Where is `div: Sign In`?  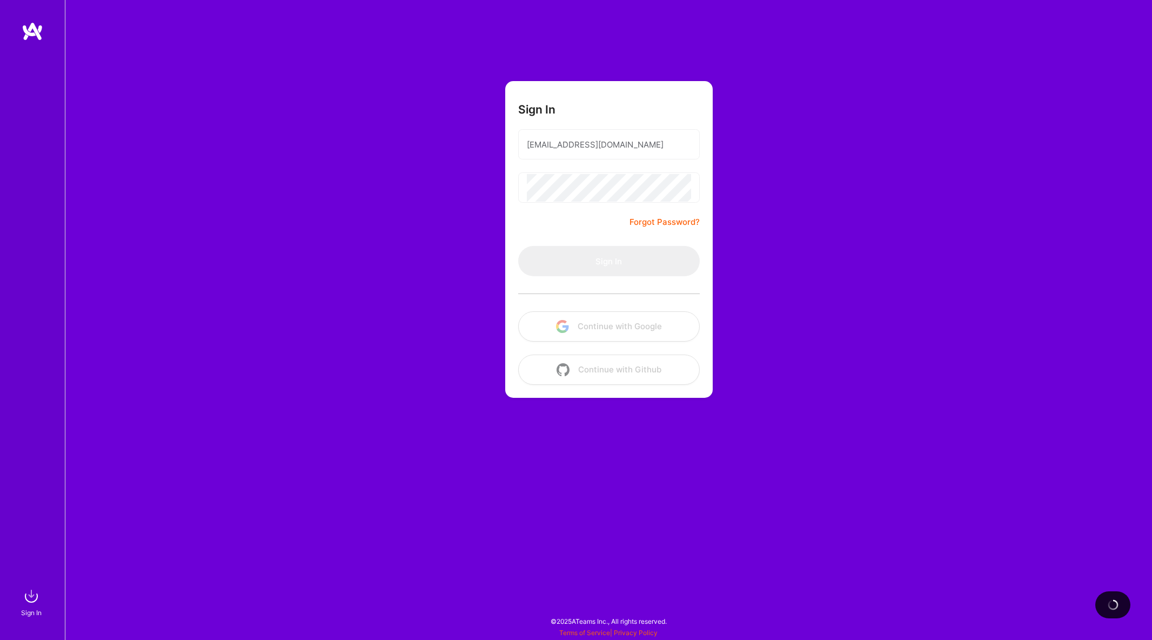
div: Sign In is located at coordinates (31, 612).